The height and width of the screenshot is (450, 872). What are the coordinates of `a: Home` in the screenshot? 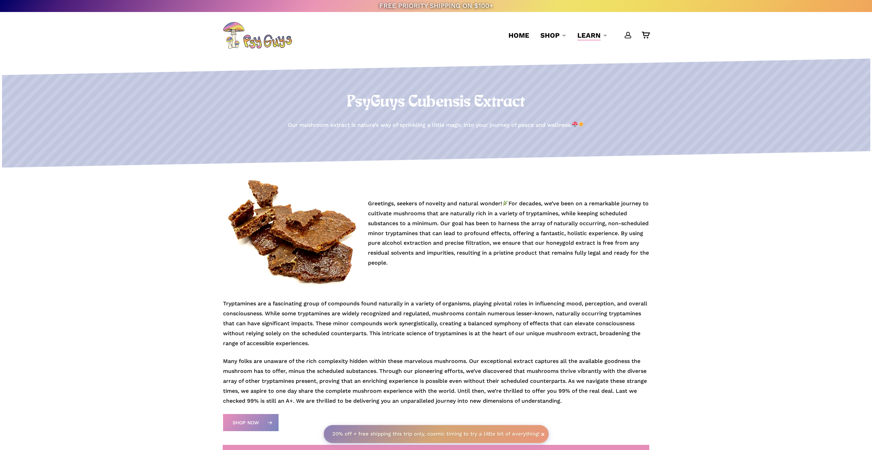 It's located at (519, 35).